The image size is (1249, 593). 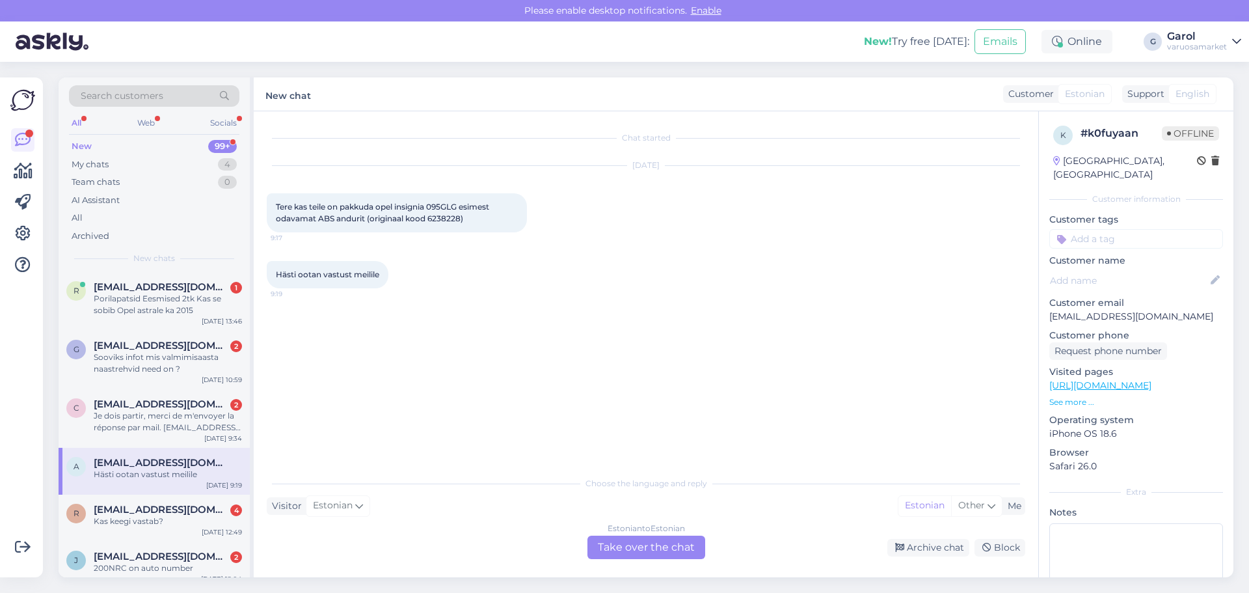 What do you see at coordinates (1136, 512) in the screenshot?
I see `p: Notes` at bounding box center [1136, 512].